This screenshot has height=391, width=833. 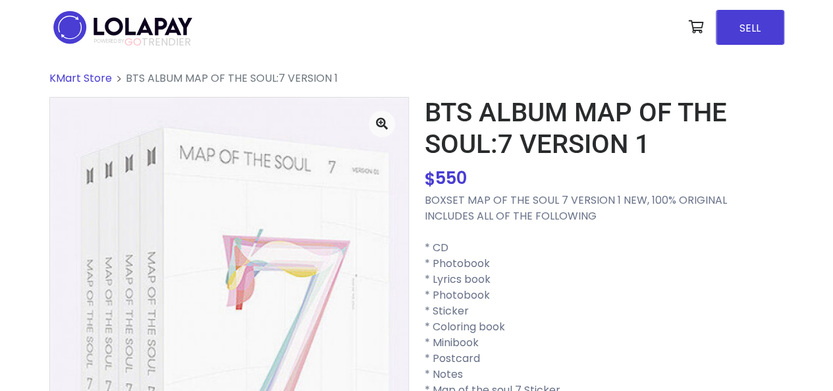 What do you see at coordinates (750, 28) in the screenshot?
I see `font: SELL` at bounding box center [750, 28].